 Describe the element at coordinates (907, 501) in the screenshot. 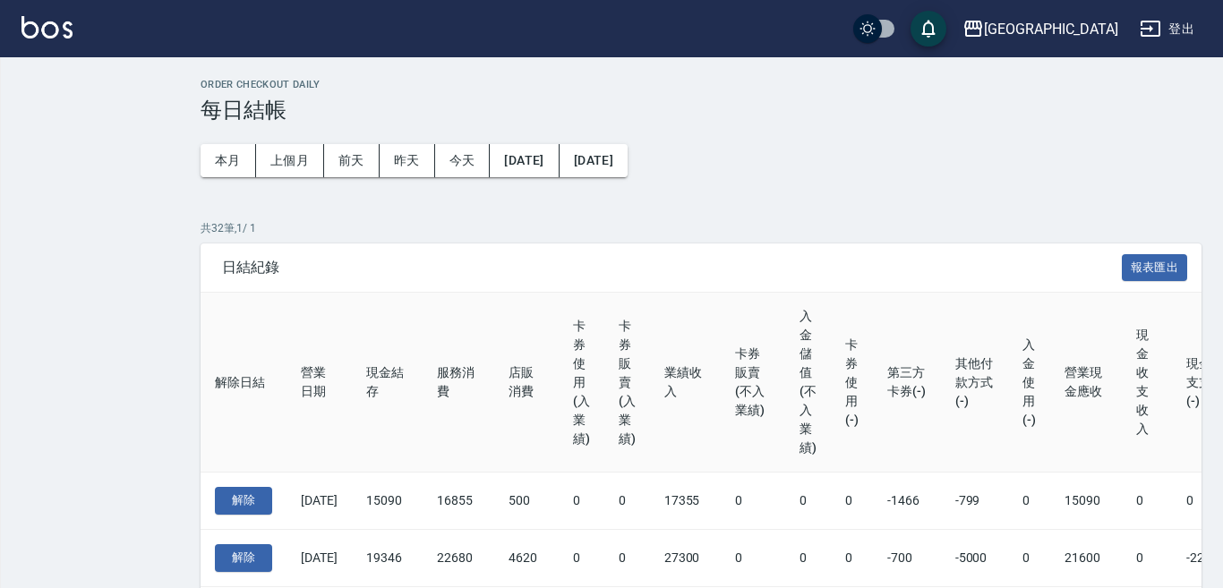

I see `td: -1466` at that location.